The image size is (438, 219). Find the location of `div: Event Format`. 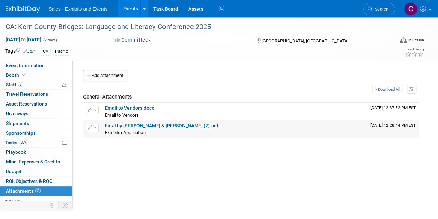

div: Event Format is located at coordinates (393, 41).